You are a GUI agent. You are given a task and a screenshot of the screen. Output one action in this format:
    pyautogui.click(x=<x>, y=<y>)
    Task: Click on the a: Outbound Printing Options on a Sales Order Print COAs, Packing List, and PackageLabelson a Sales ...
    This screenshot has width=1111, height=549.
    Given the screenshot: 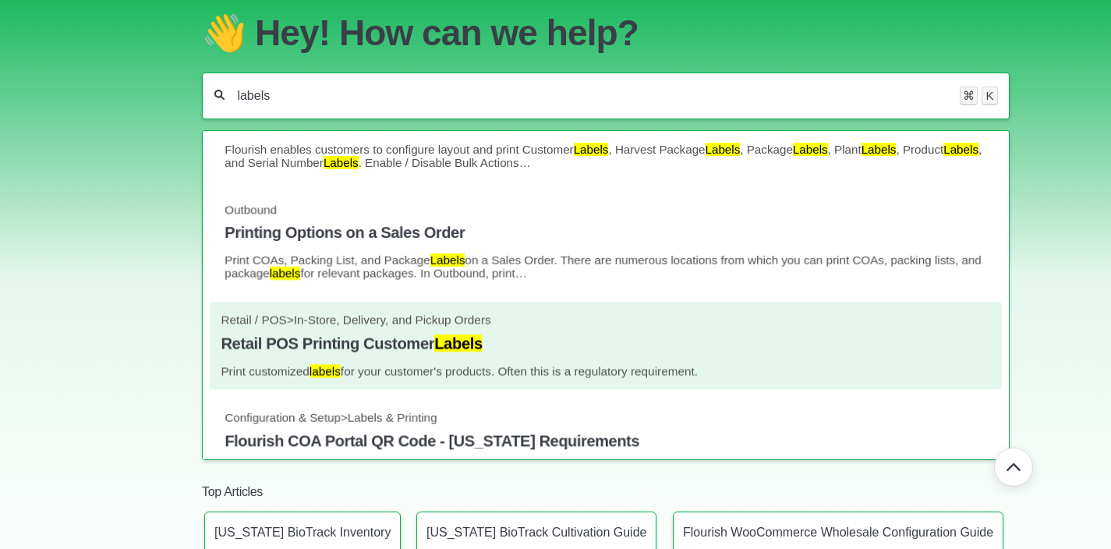 What is the action you would take?
    pyautogui.click(x=606, y=241)
    